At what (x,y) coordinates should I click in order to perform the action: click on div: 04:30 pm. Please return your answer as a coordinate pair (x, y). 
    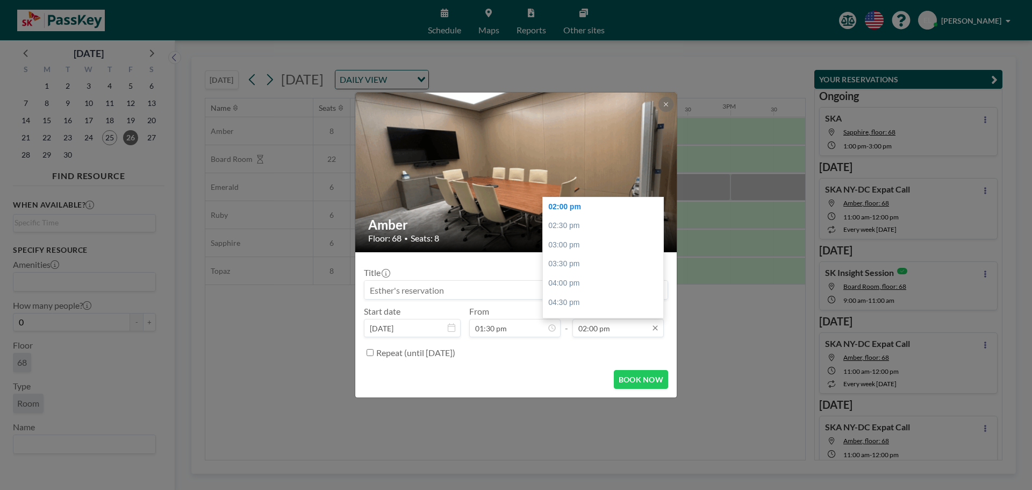
    Looking at the image, I should click on (606, 303).